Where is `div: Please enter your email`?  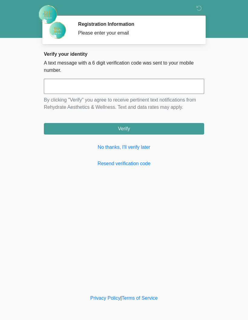 div: Please enter your email is located at coordinates (137, 33).